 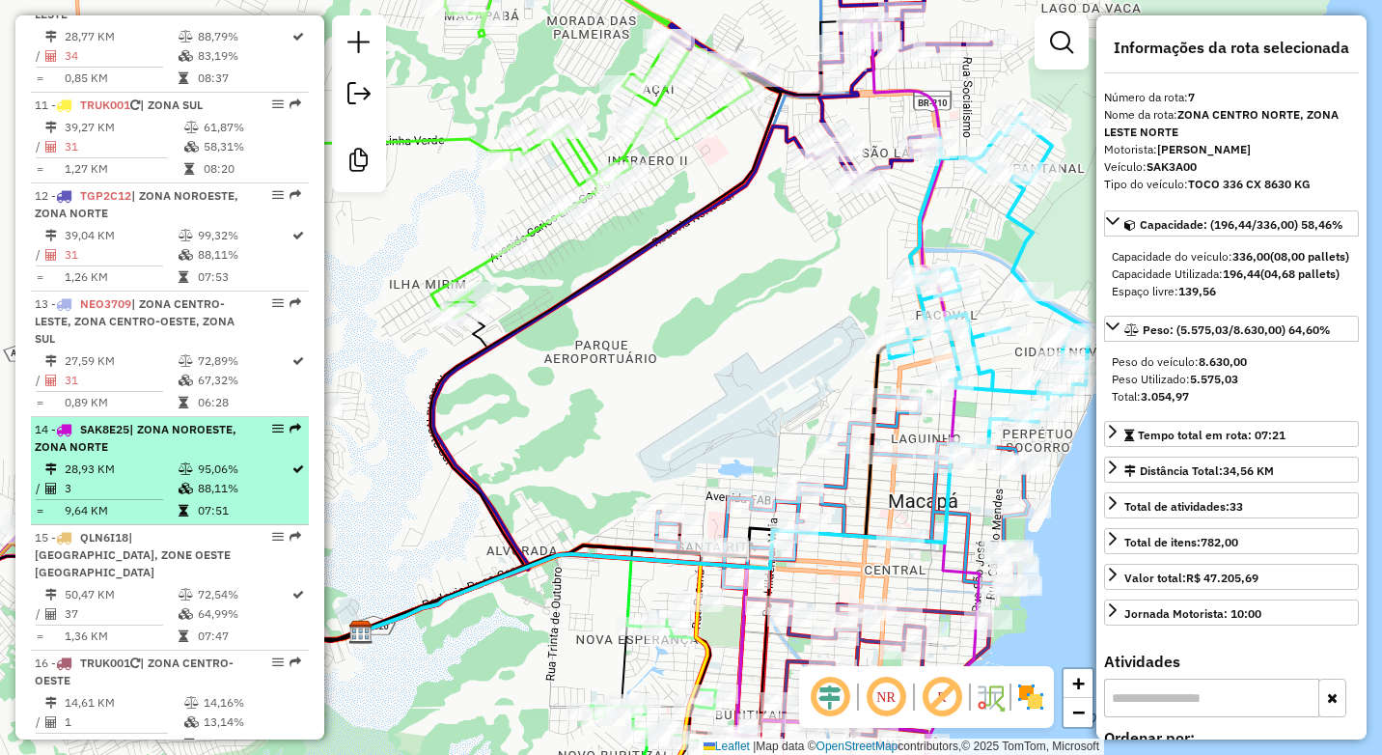 What do you see at coordinates (1199, 471) in the screenshot?
I see `div: Distância Total:` at bounding box center [1199, 471].